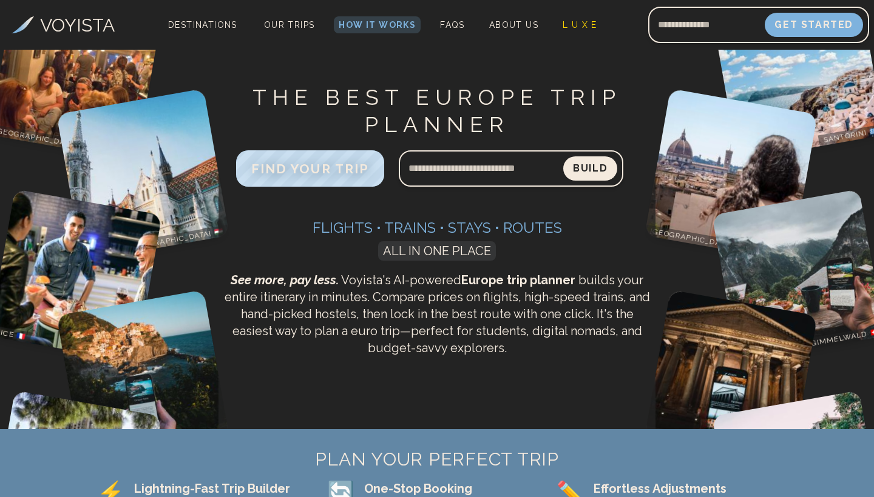 The height and width of the screenshot is (497, 874). I want to click on img: Cinque Terre, so click(143, 376).